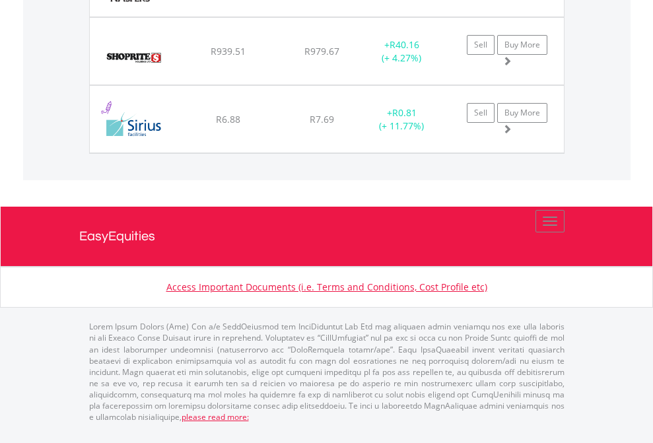  What do you see at coordinates (401, 51) in the screenshot?
I see `div: + (+ 4.27%)` at bounding box center [401, 51].